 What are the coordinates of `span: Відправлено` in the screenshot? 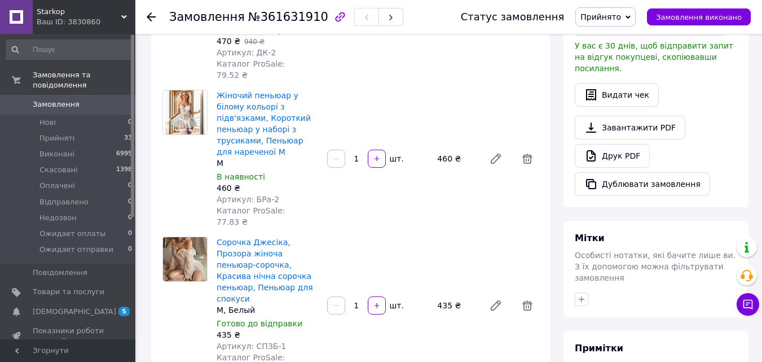 It's located at (64, 202).